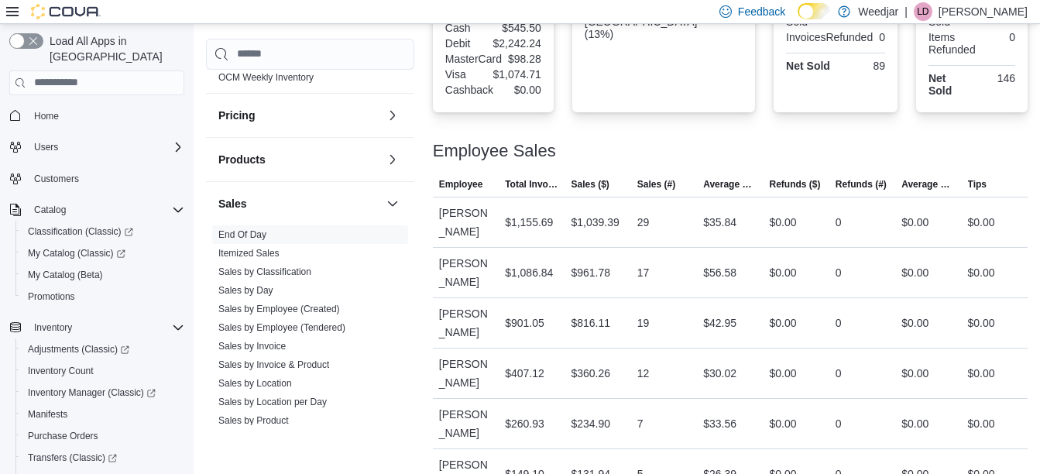 This screenshot has height=474, width=1040. Describe the element at coordinates (516, 43) in the screenshot. I see `div: $2,242.24` at that location.